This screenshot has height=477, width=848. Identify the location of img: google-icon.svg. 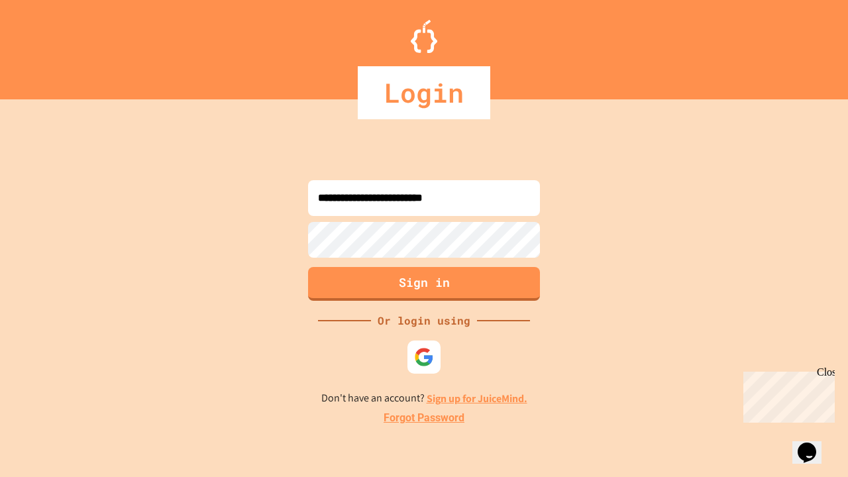
(424, 357).